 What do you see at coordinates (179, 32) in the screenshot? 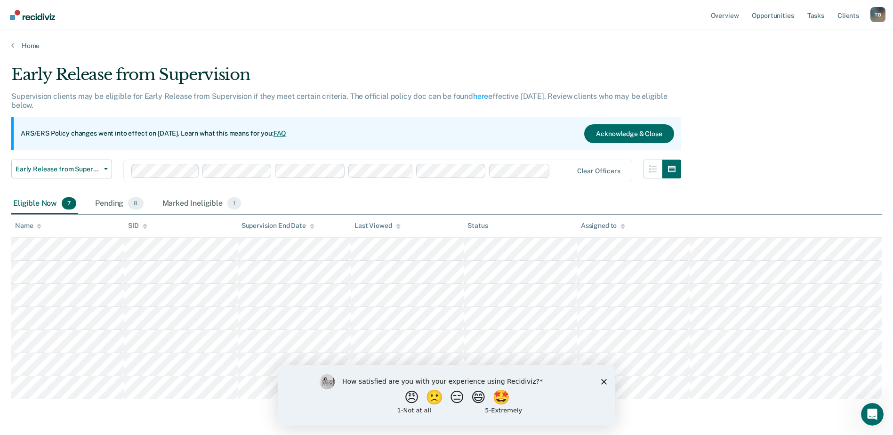
I see `button: 3` at bounding box center [179, 32].